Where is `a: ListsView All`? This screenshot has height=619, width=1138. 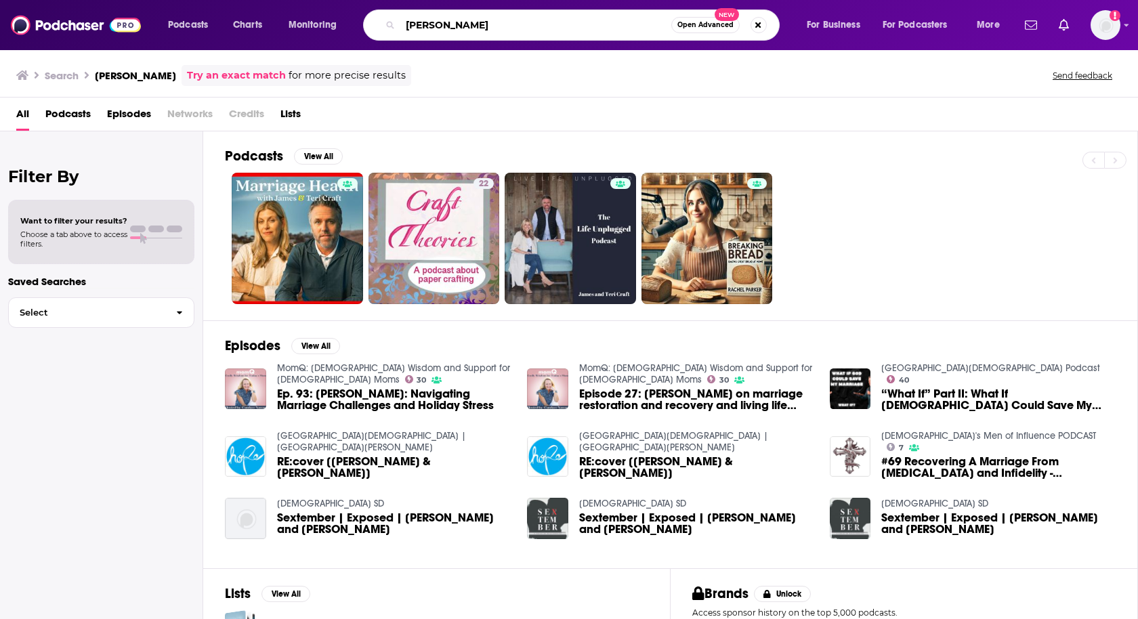
a: ListsView All is located at coordinates (268, 594).